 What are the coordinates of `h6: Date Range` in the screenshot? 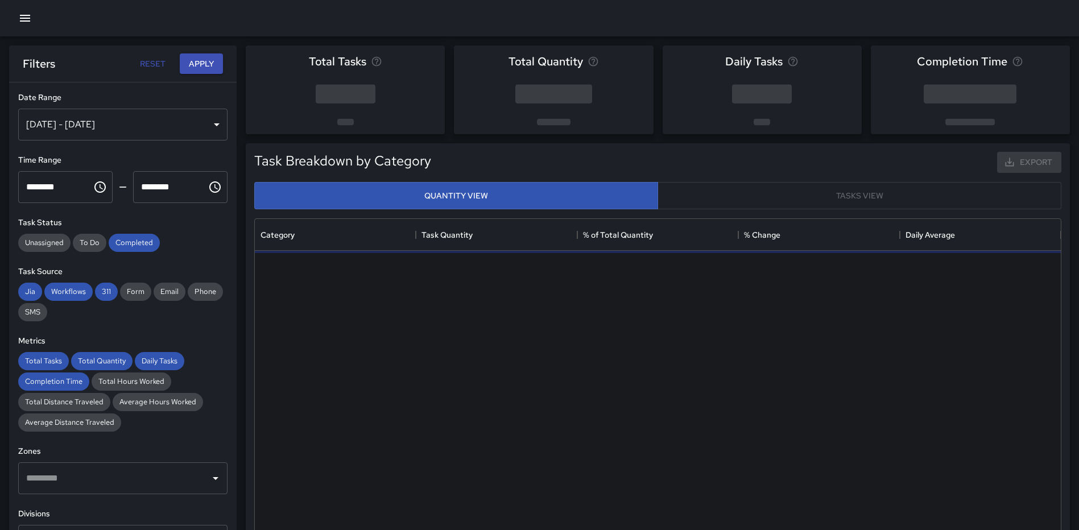 It's located at (123, 98).